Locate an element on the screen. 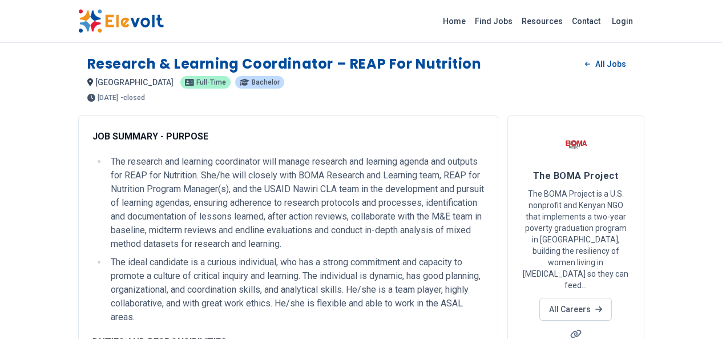 This screenshot has width=722, height=339. p: The BOMA Project is a U.S. nonprofit and Kenyan NGO that implements a two-year poverty graduation... is located at coordinates (576, 239).